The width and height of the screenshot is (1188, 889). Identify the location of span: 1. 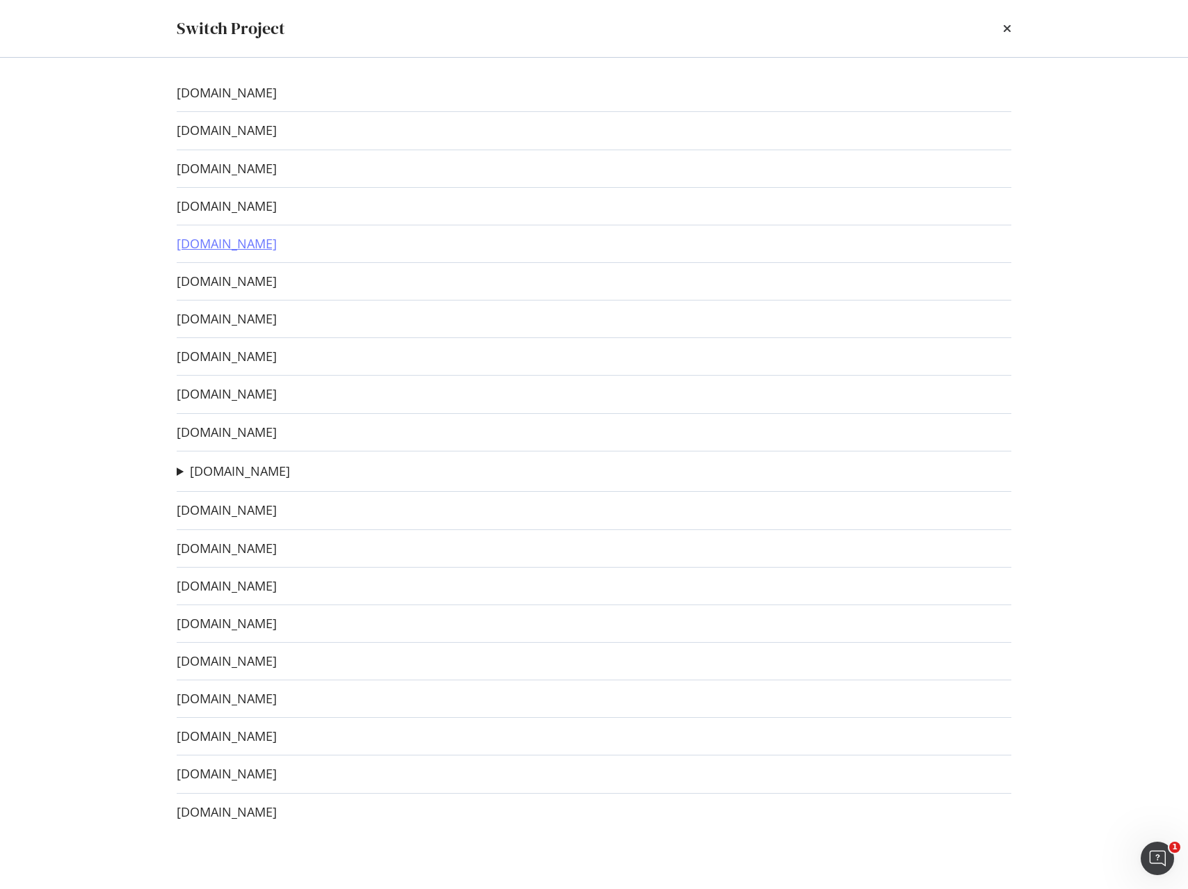
(1175, 847).